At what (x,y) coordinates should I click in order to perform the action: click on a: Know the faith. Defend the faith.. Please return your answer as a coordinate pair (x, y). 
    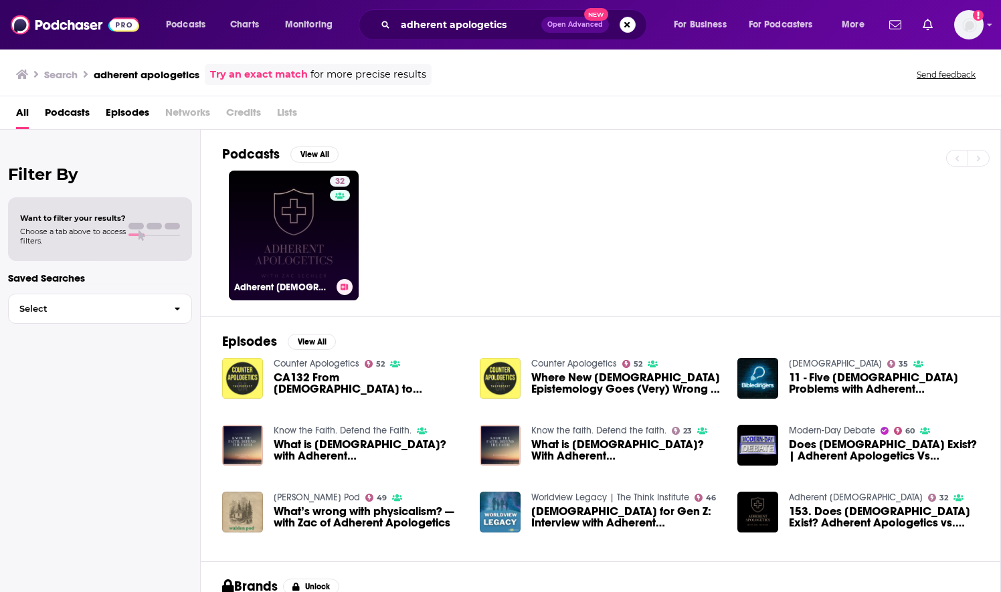
    Looking at the image, I should click on (599, 430).